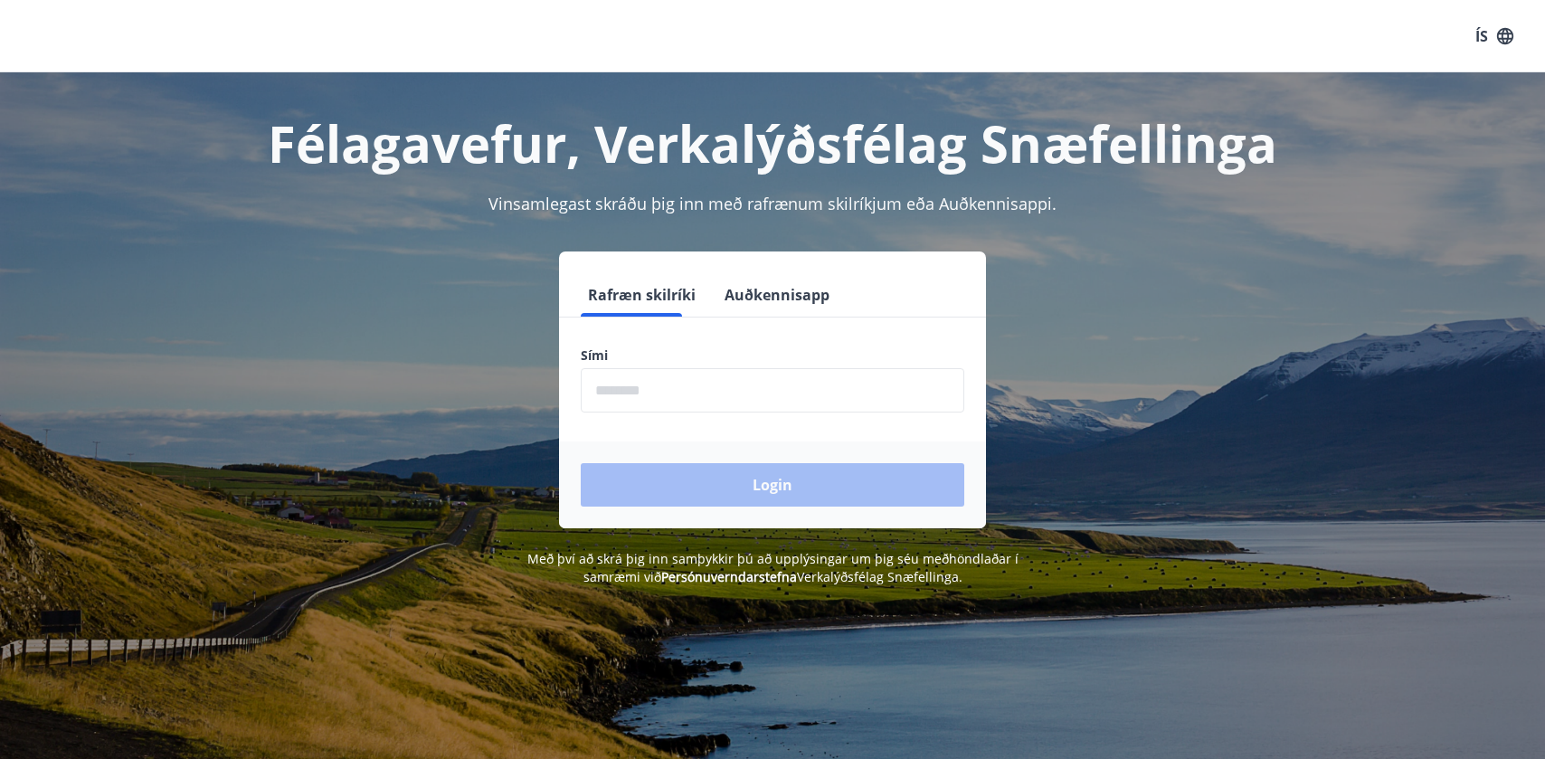 This screenshot has width=1545, height=759. Describe the element at coordinates (1494, 36) in the screenshot. I see `button: ÍS` at that location.